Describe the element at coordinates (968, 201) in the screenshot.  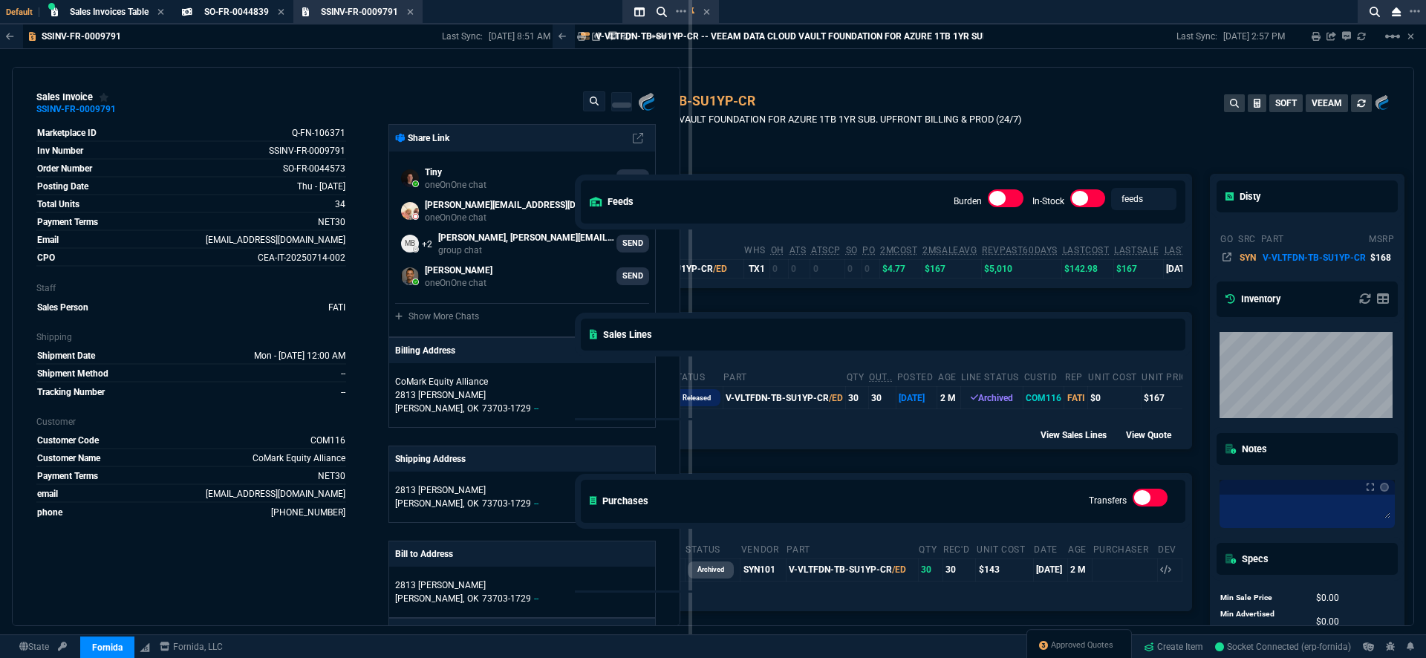
I see `label: Burden` at that location.